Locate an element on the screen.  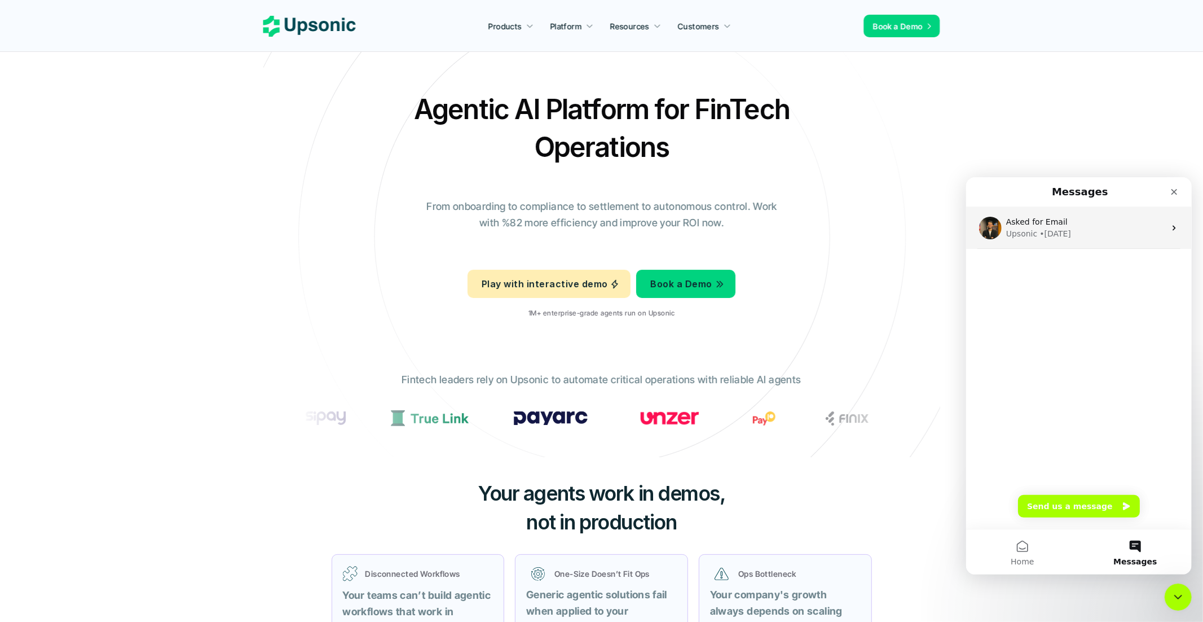
p: Platform is located at coordinates (566, 26).